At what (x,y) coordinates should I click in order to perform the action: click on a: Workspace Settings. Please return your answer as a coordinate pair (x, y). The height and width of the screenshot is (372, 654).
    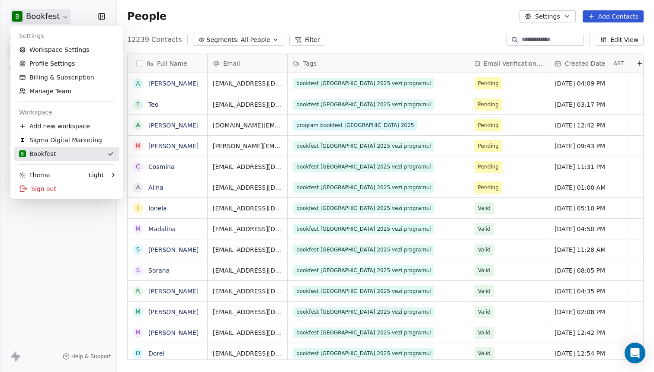
    Looking at the image, I should click on (67, 50).